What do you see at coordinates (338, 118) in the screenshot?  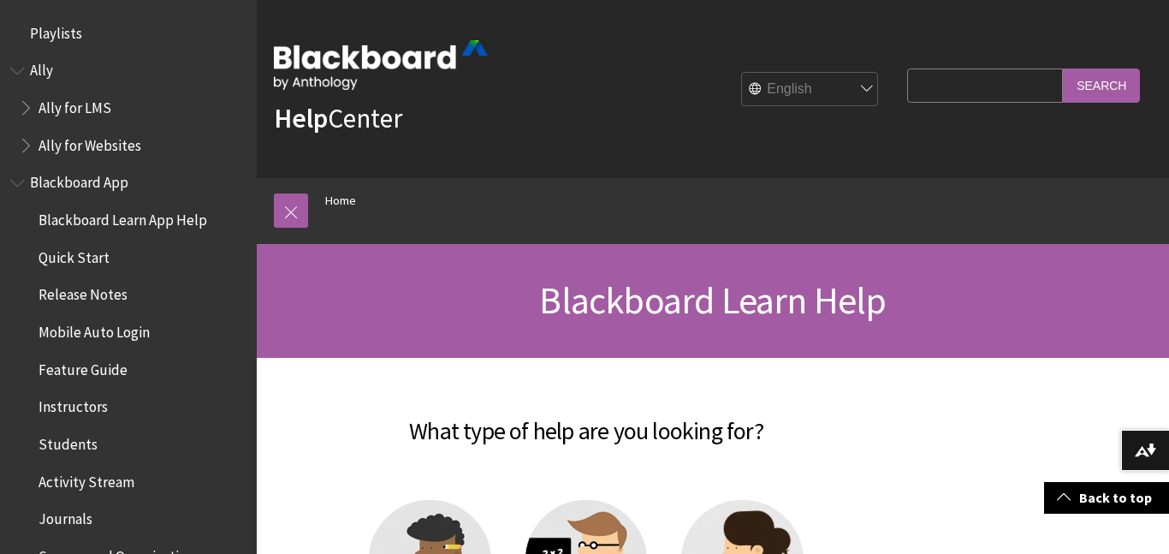 I see `a: HelpCenter` at bounding box center [338, 118].